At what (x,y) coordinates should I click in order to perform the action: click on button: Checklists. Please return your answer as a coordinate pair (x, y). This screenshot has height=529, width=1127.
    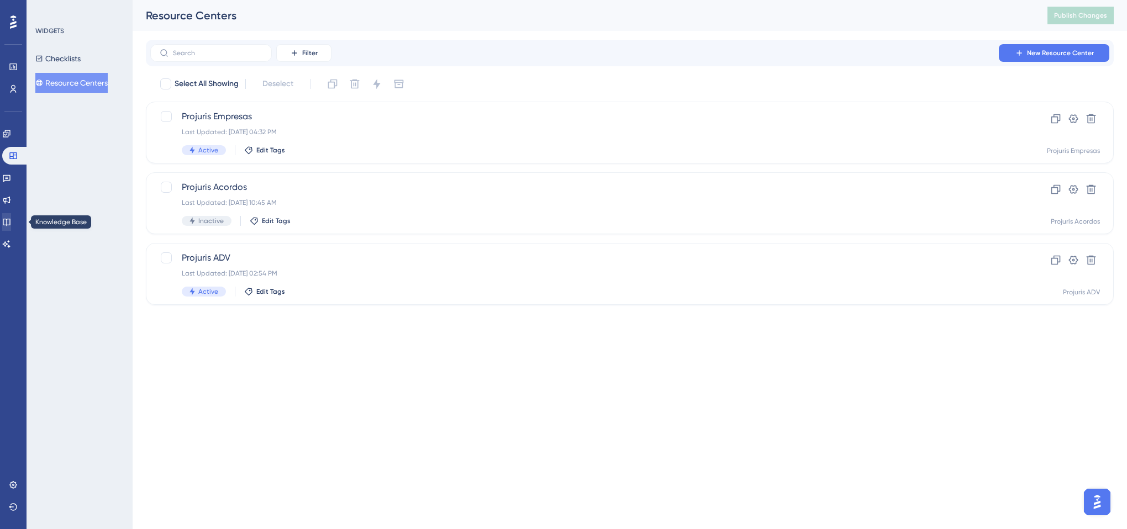
    Looking at the image, I should click on (58, 59).